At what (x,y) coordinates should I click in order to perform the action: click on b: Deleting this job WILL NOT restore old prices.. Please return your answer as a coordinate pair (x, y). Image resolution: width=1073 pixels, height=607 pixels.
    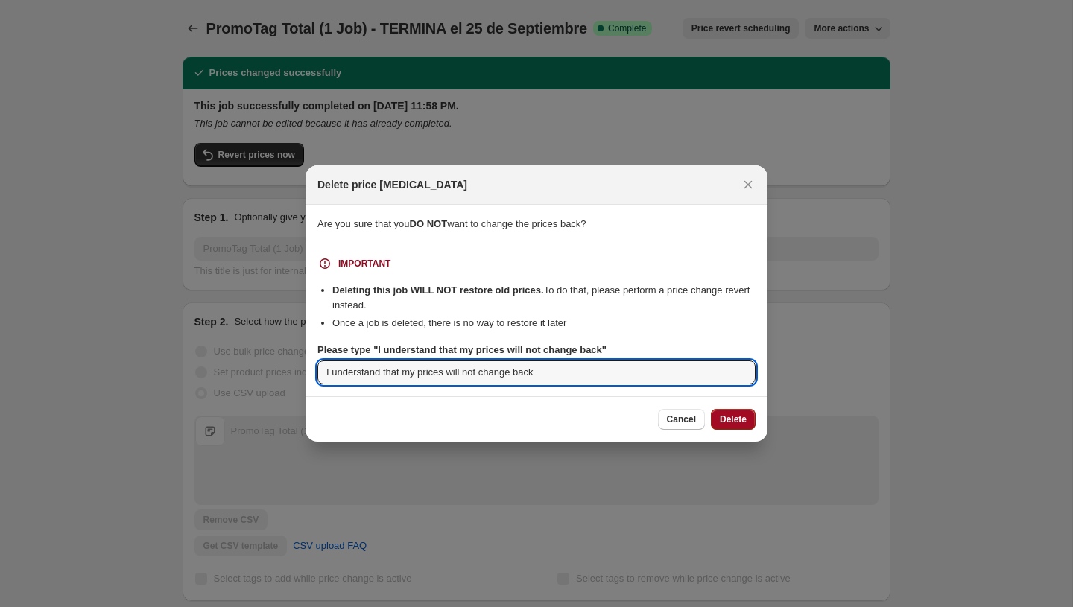
    Looking at the image, I should click on (438, 290).